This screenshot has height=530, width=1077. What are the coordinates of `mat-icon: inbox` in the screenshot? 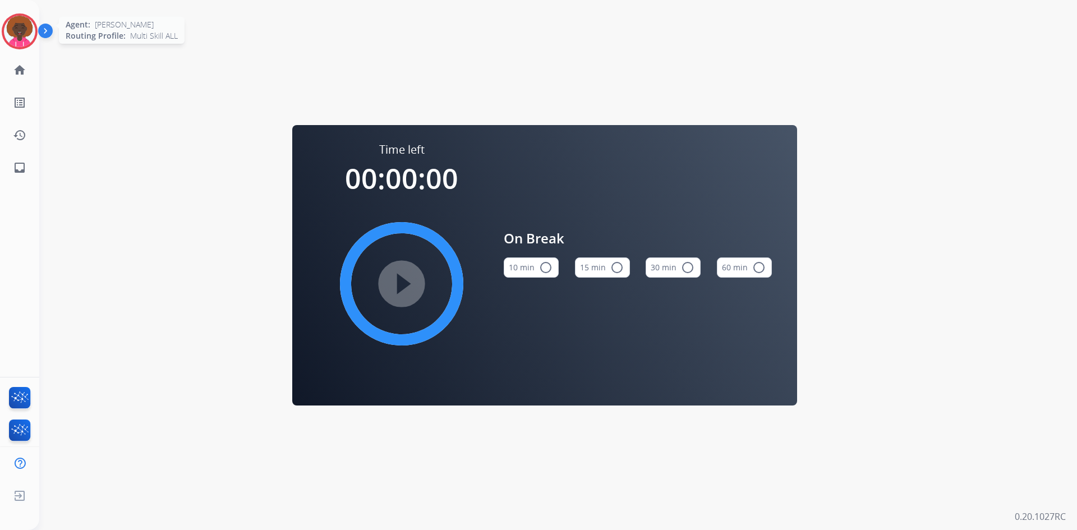 It's located at (20, 168).